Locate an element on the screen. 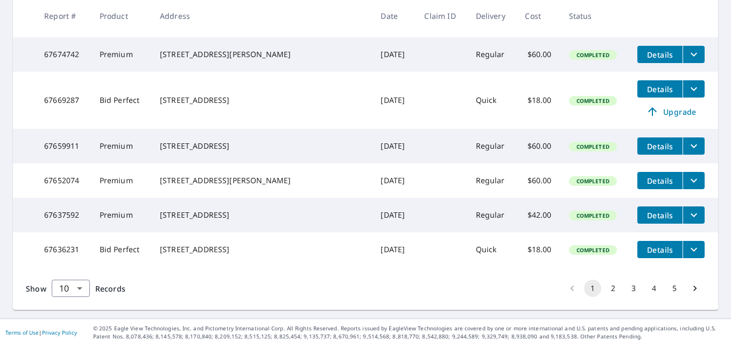 This screenshot has width=731, height=346. button: filesDropdownBtn-67636231 is located at coordinates (694, 249).